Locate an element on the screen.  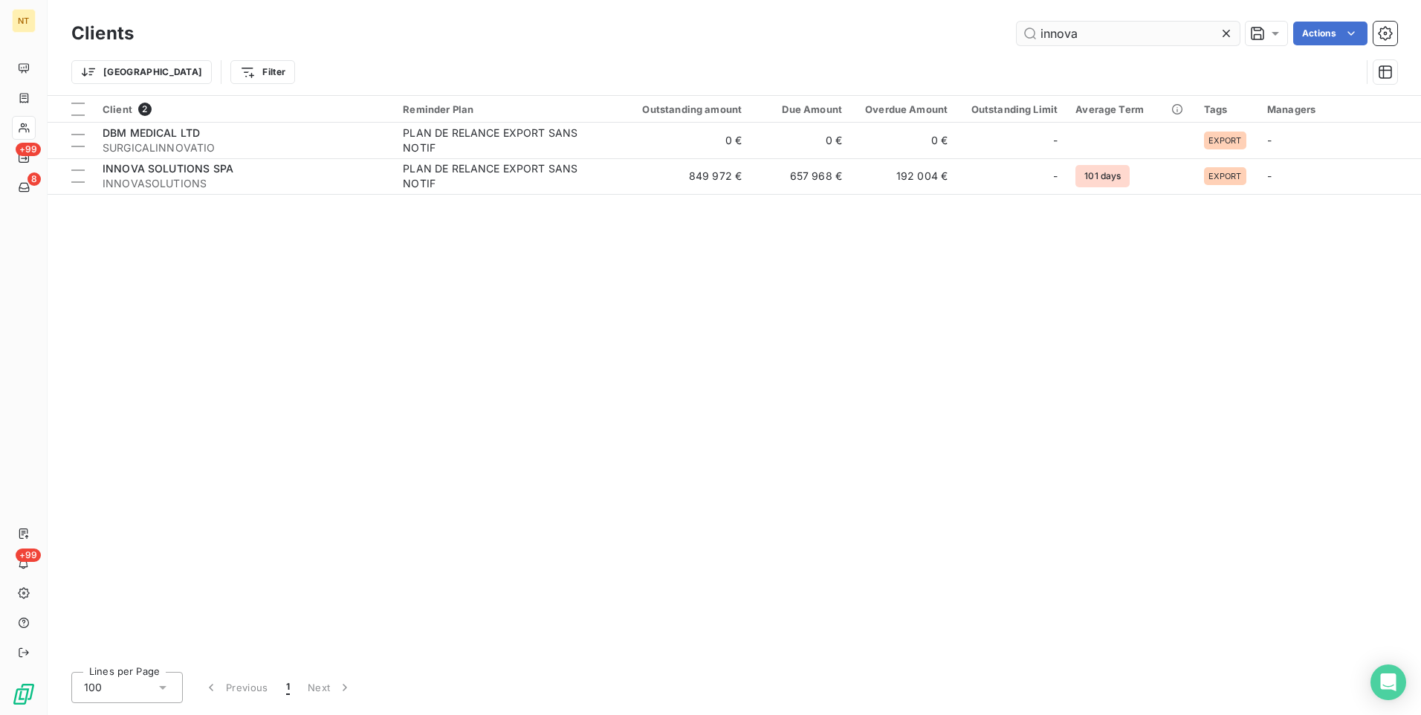
td: 192 004 € is located at coordinates (904, 176).